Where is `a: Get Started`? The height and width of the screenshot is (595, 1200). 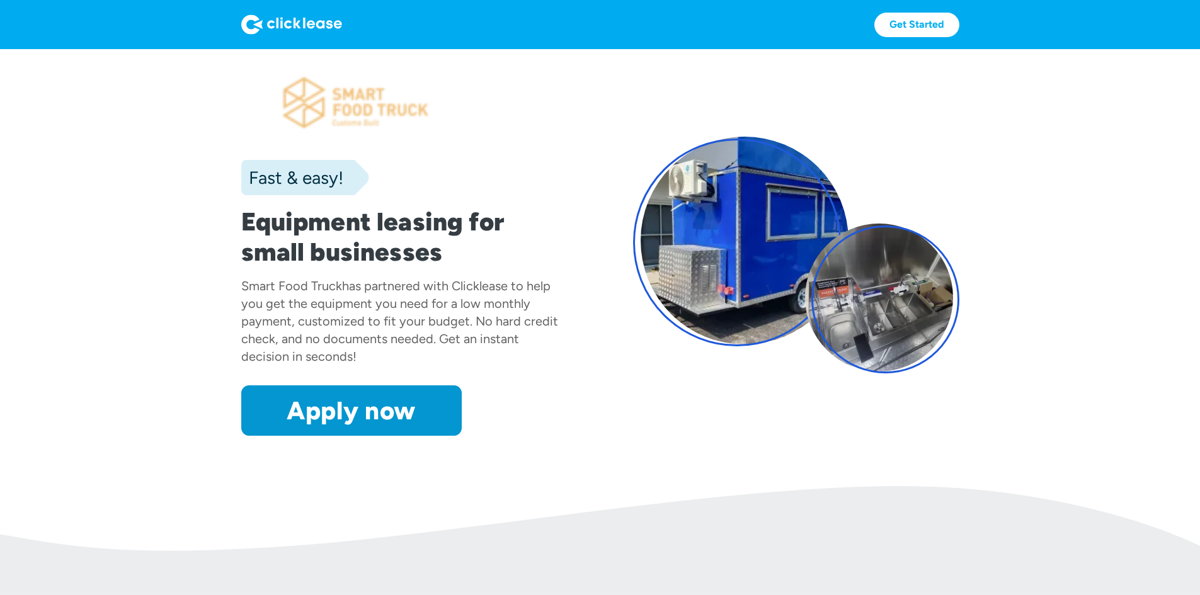 a: Get Started is located at coordinates (917, 25).